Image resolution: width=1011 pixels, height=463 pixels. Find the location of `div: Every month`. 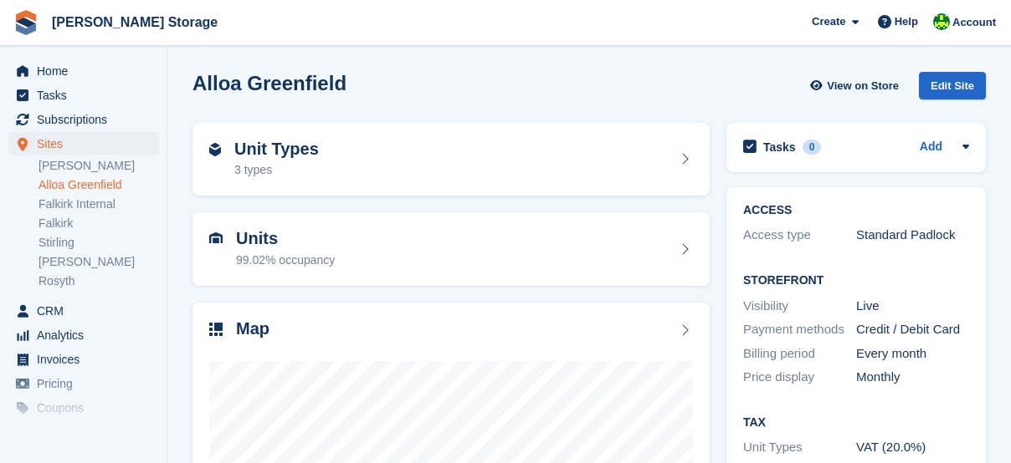

div: Every month is located at coordinates (912, 354).